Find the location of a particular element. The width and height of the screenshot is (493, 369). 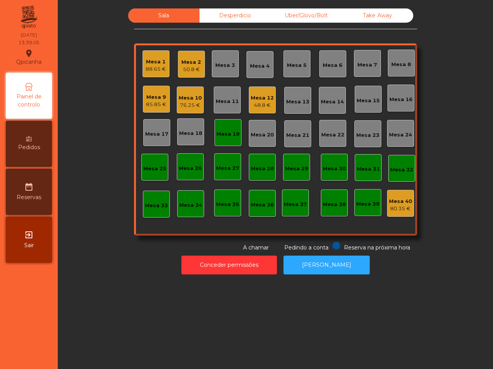

div: Mesa 30 is located at coordinates (334, 169).